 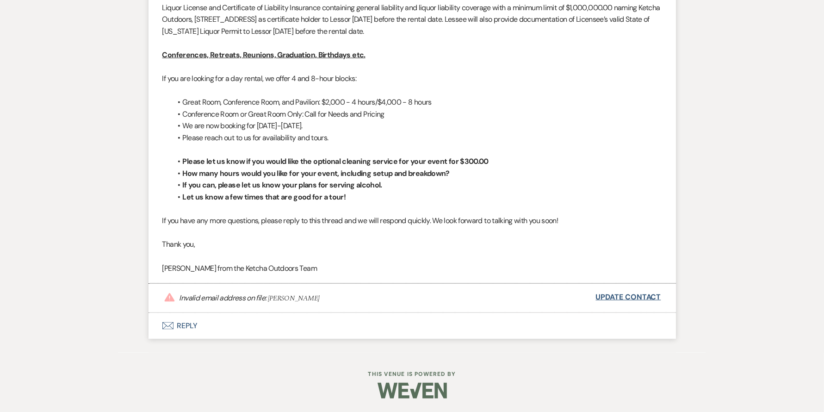 What do you see at coordinates (264, 55) in the screenshot?
I see `u: Conferences, Retreats, Reunions, Graduation, Birthdays etc.` at bounding box center [264, 55].